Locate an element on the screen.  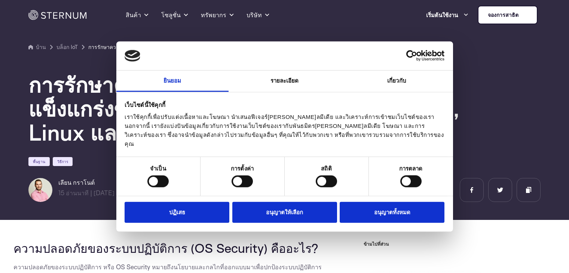
a: เริ่มต้นใช้งาน is located at coordinates (448, 15).